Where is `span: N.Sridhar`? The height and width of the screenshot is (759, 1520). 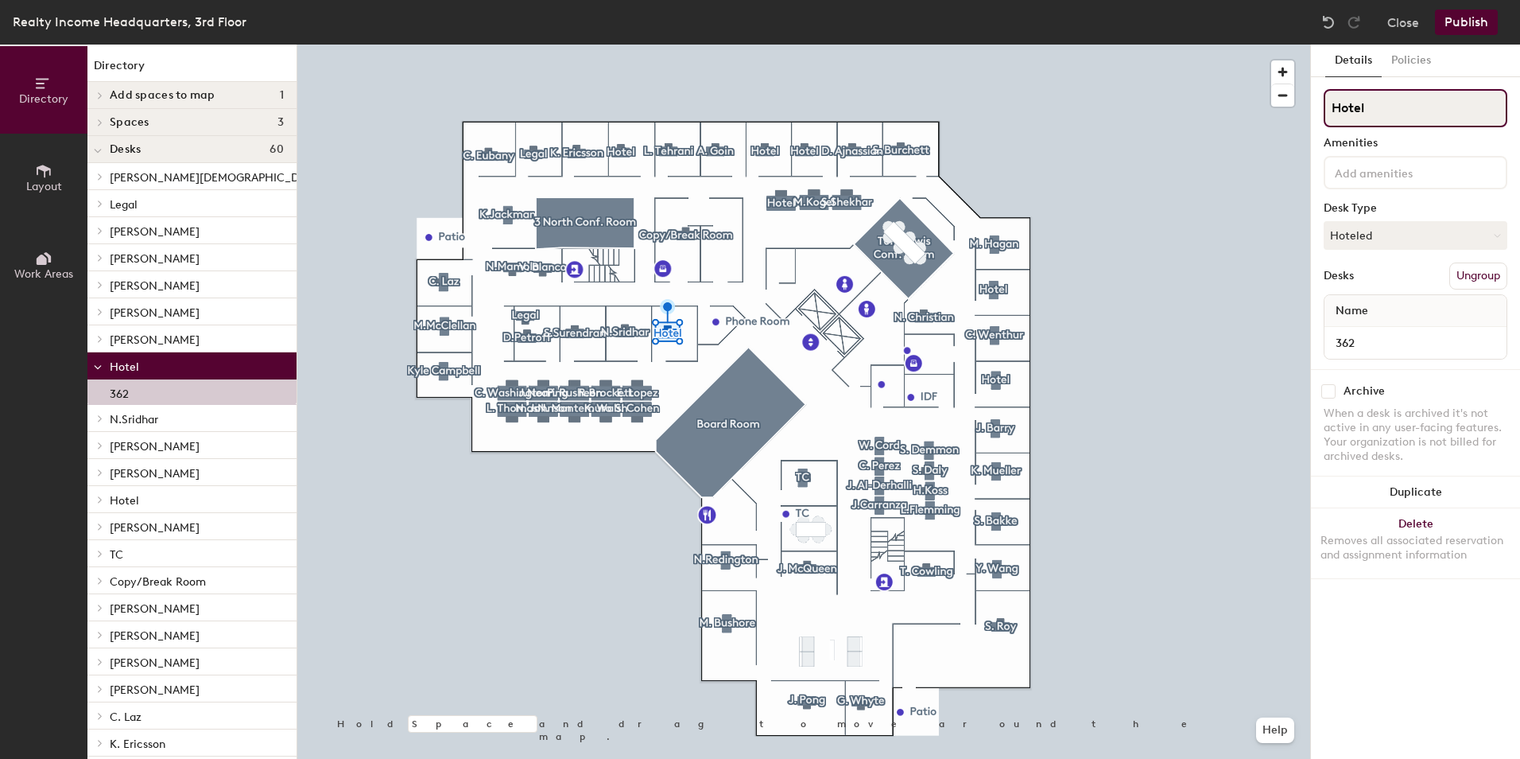
span: N.Sridhar is located at coordinates (134, 419).